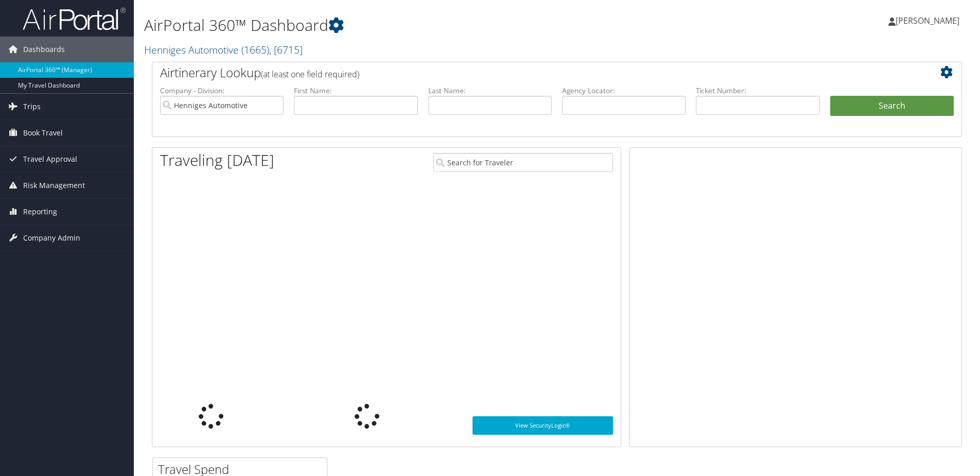 The image size is (980, 476). What do you see at coordinates (40, 212) in the screenshot?
I see `span: Reporting` at bounding box center [40, 212].